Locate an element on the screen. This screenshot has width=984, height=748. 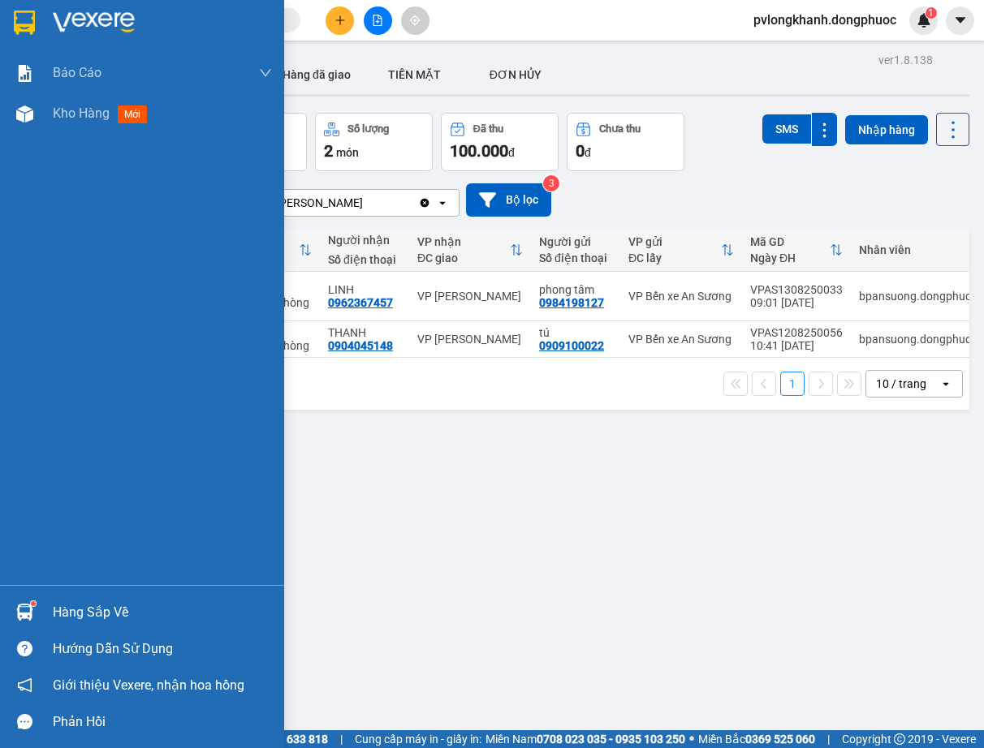
div: Người nhận is located at coordinates (364, 240).